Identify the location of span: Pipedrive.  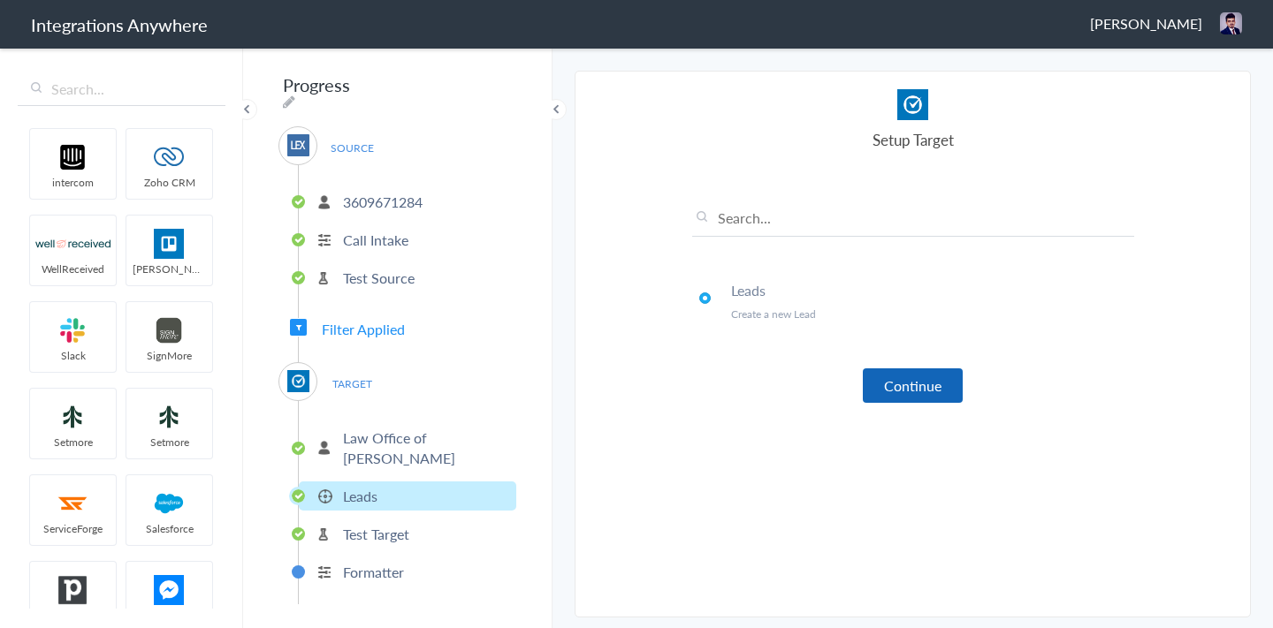
(72, 615).